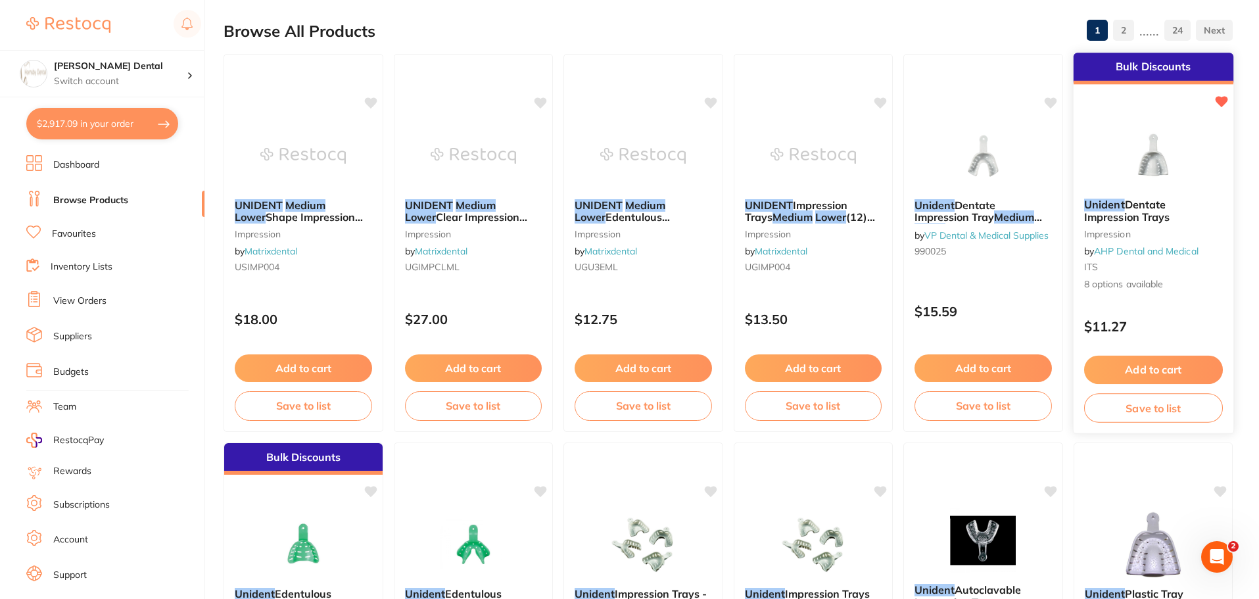 The image size is (1259, 599). What do you see at coordinates (1090, 267) in the screenshot?
I see `span: ITS` at bounding box center [1090, 267].